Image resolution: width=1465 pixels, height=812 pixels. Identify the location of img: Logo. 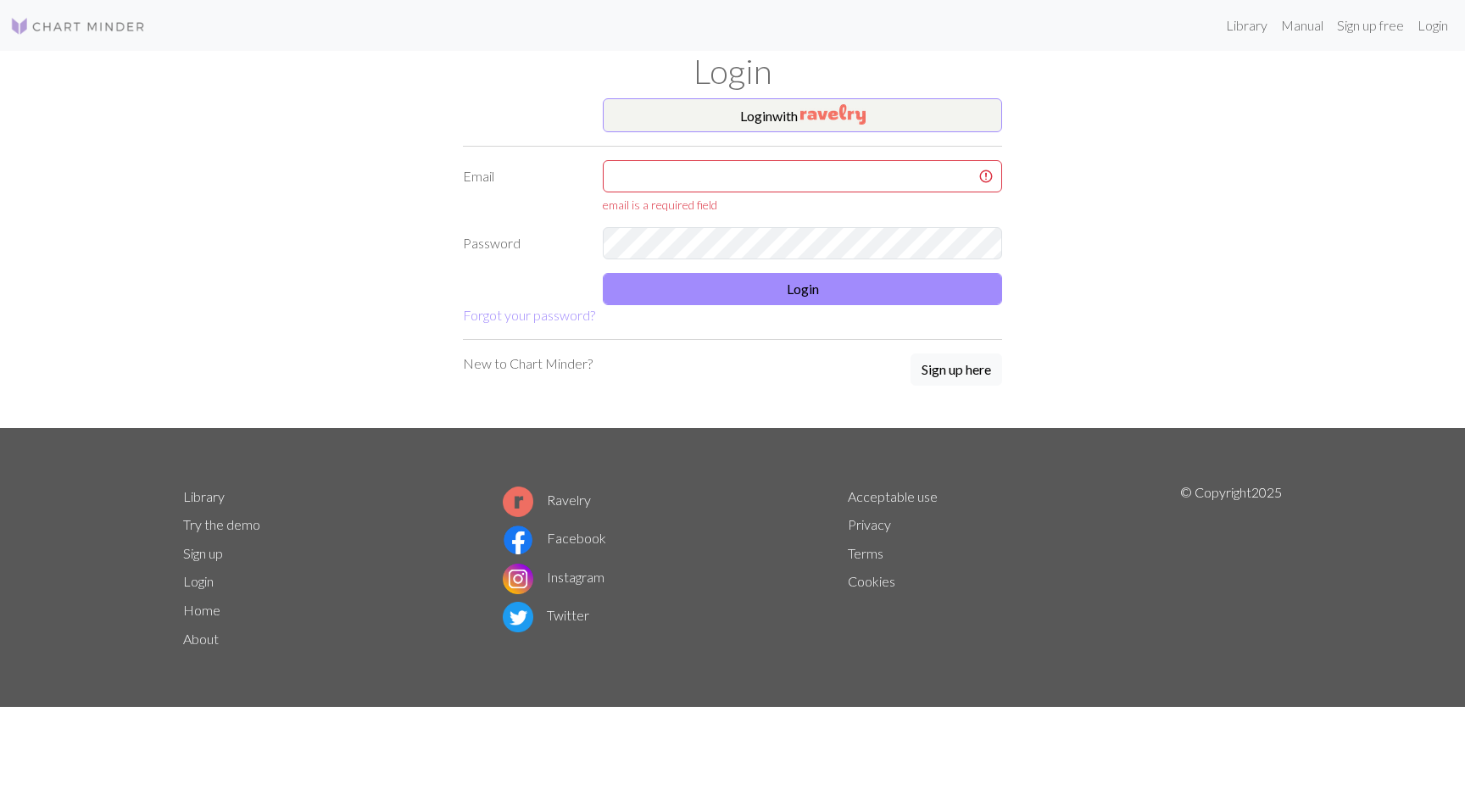
(78, 26).